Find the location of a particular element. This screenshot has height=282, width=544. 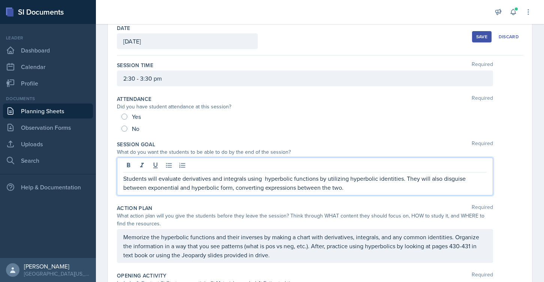

p: Memorize the hyperbolic functions and their inverses by making a chart with derivatives, integral... is located at coordinates (305, 246).